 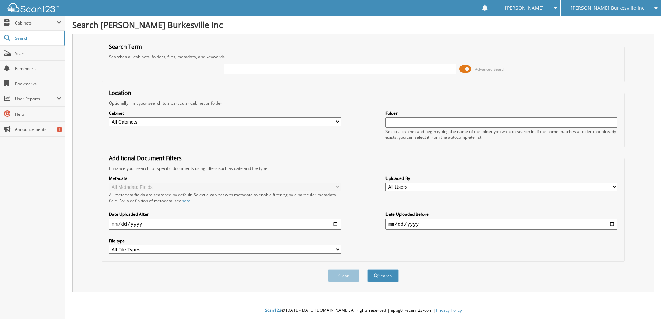 I want to click on span: Advanced Search, so click(x=490, y=69).